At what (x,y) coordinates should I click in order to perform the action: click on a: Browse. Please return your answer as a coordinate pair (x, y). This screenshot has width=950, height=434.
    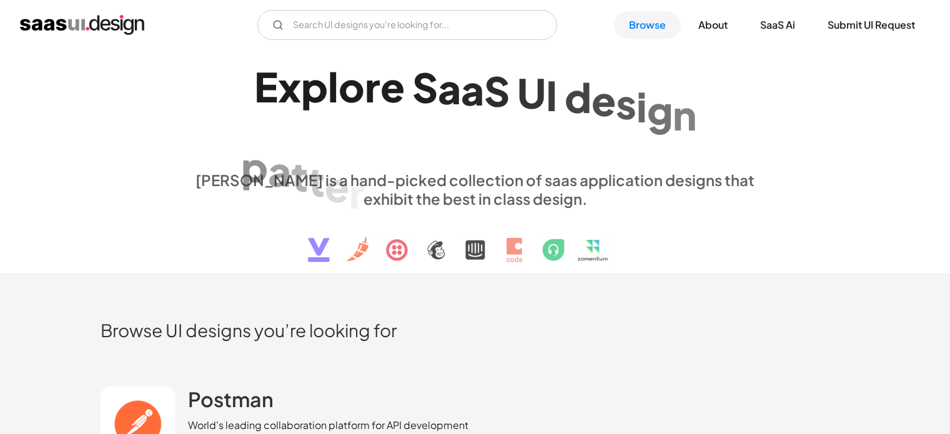
    Looking at the image, I should click on (647, 25).